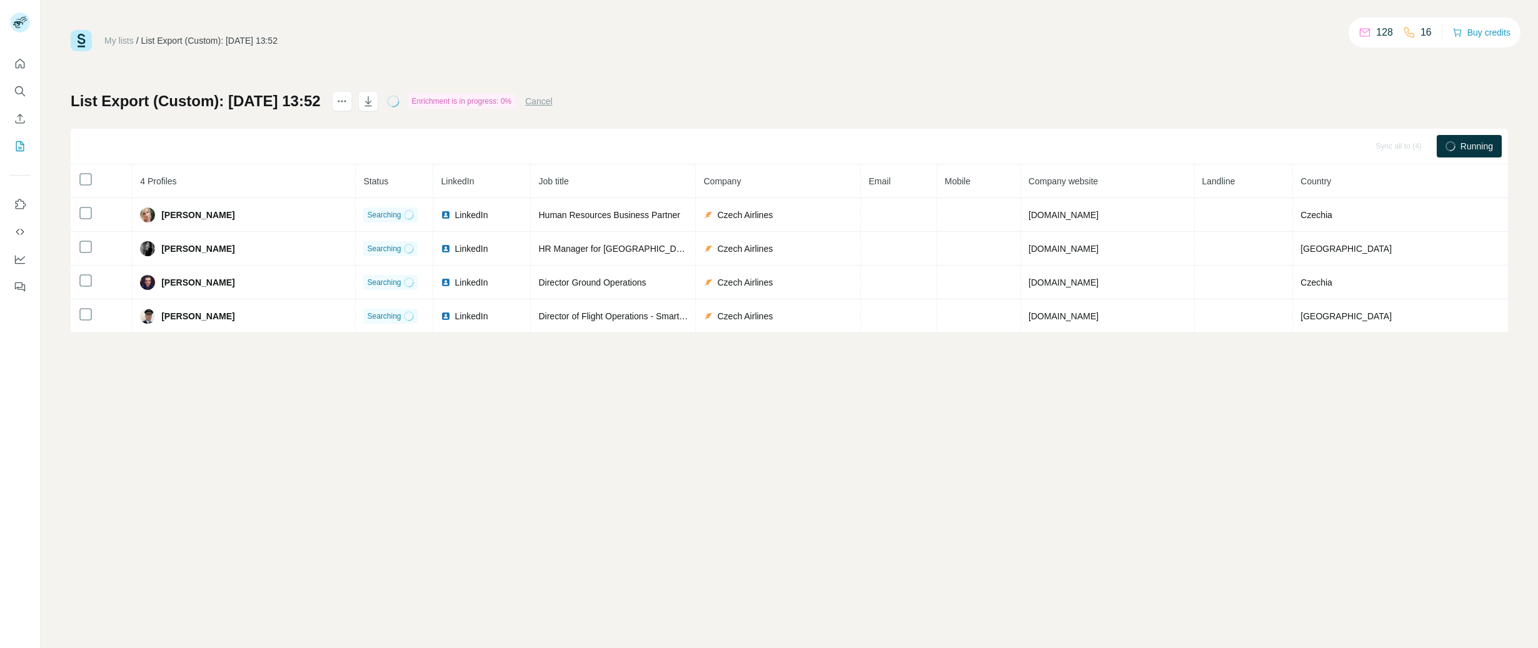 The image size is (1538, 648). I want to click on button: My lists, so click(20, 146).